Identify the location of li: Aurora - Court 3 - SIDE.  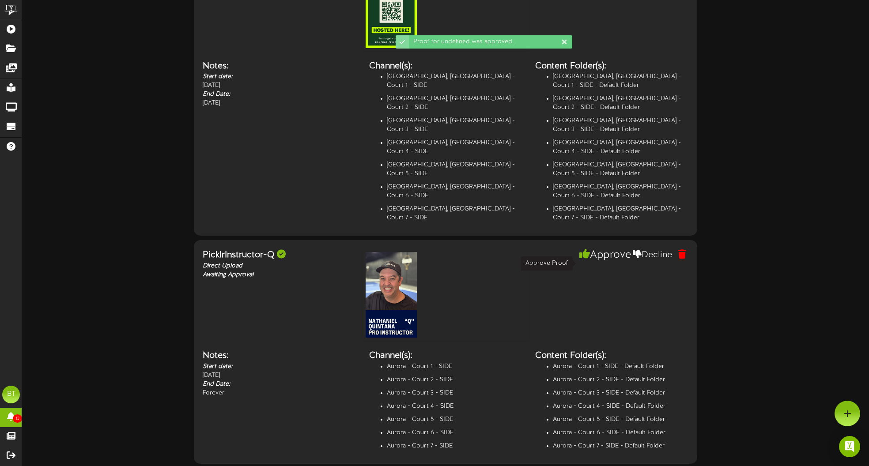
(455, 394).